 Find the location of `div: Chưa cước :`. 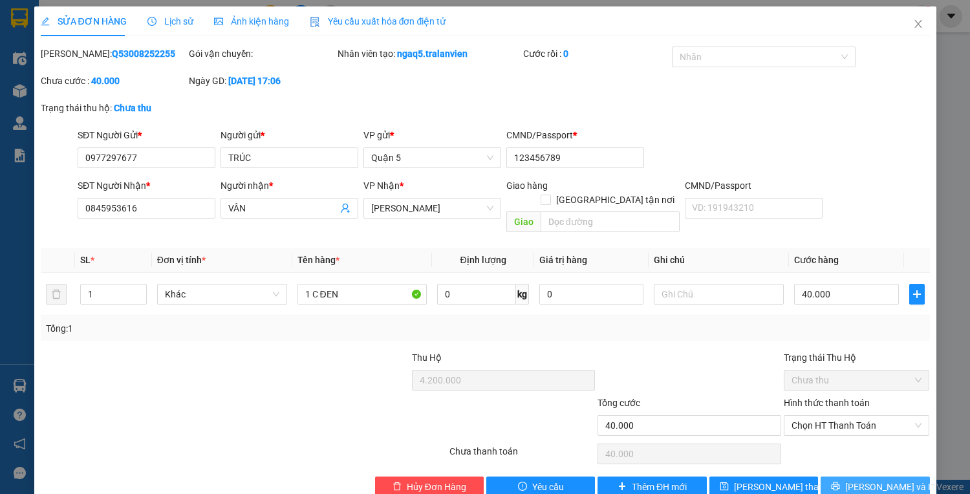

div: Chưa cước : is located at coordinates (114, 81).